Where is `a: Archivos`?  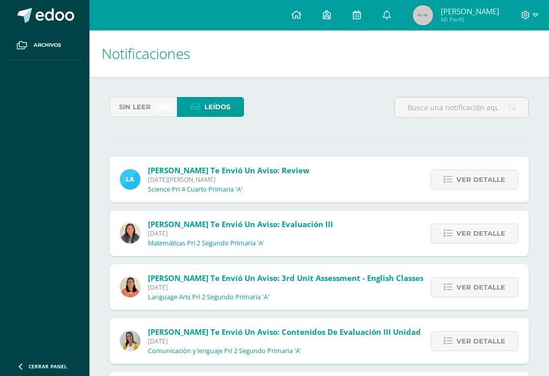
a: Archivos is located at coordinates (45, 45).